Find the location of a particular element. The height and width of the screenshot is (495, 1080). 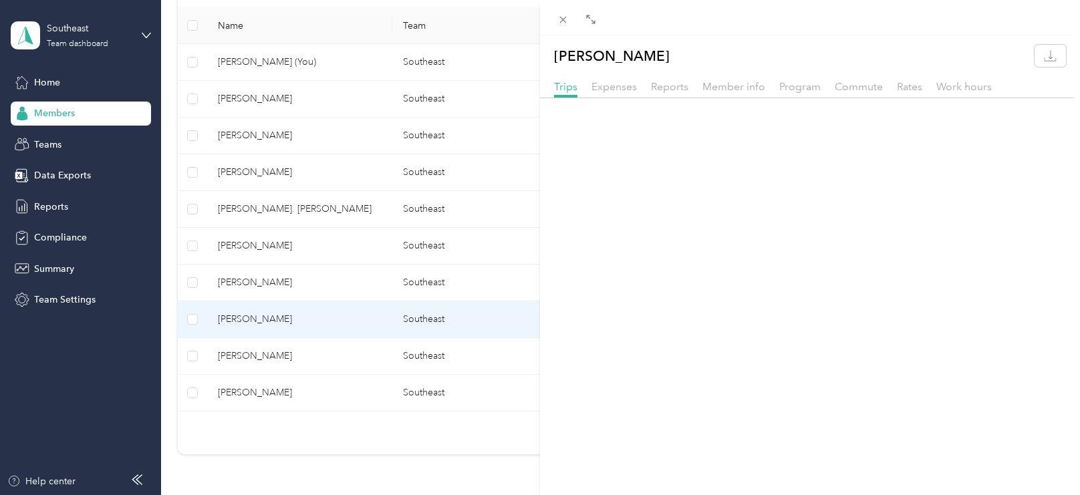

span: Rates is located at coordinates (909, 86).